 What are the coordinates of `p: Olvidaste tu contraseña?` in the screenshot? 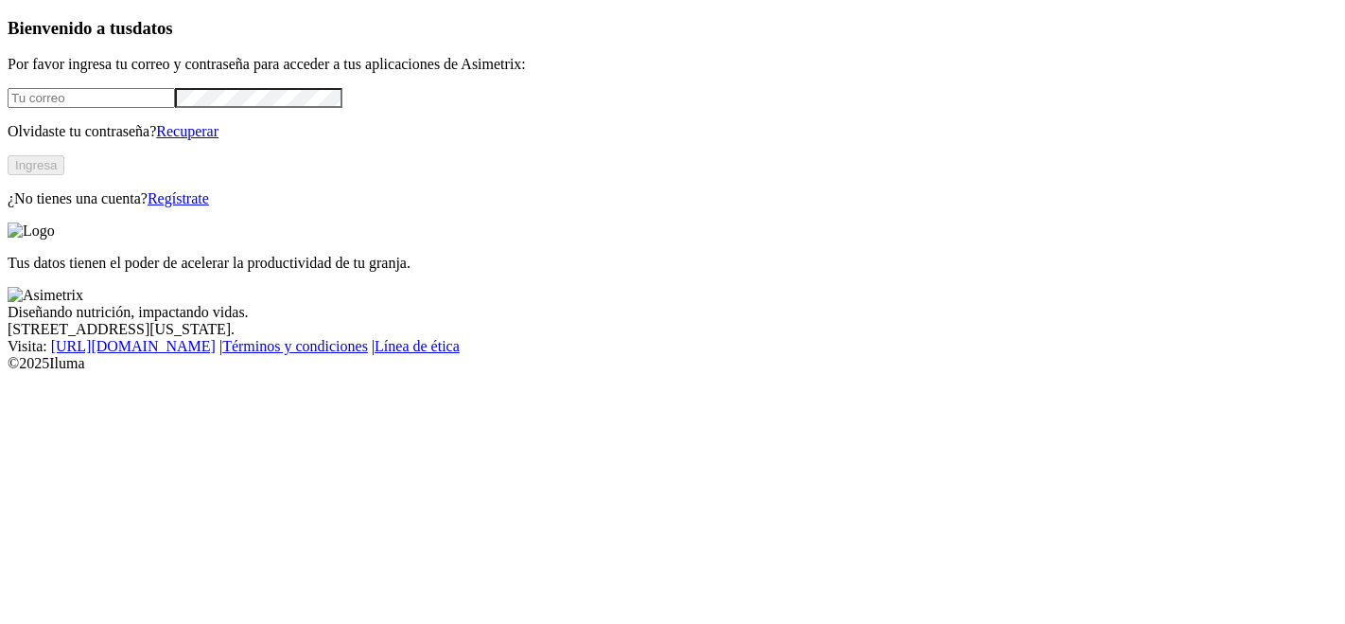 It's located at (673, 132).